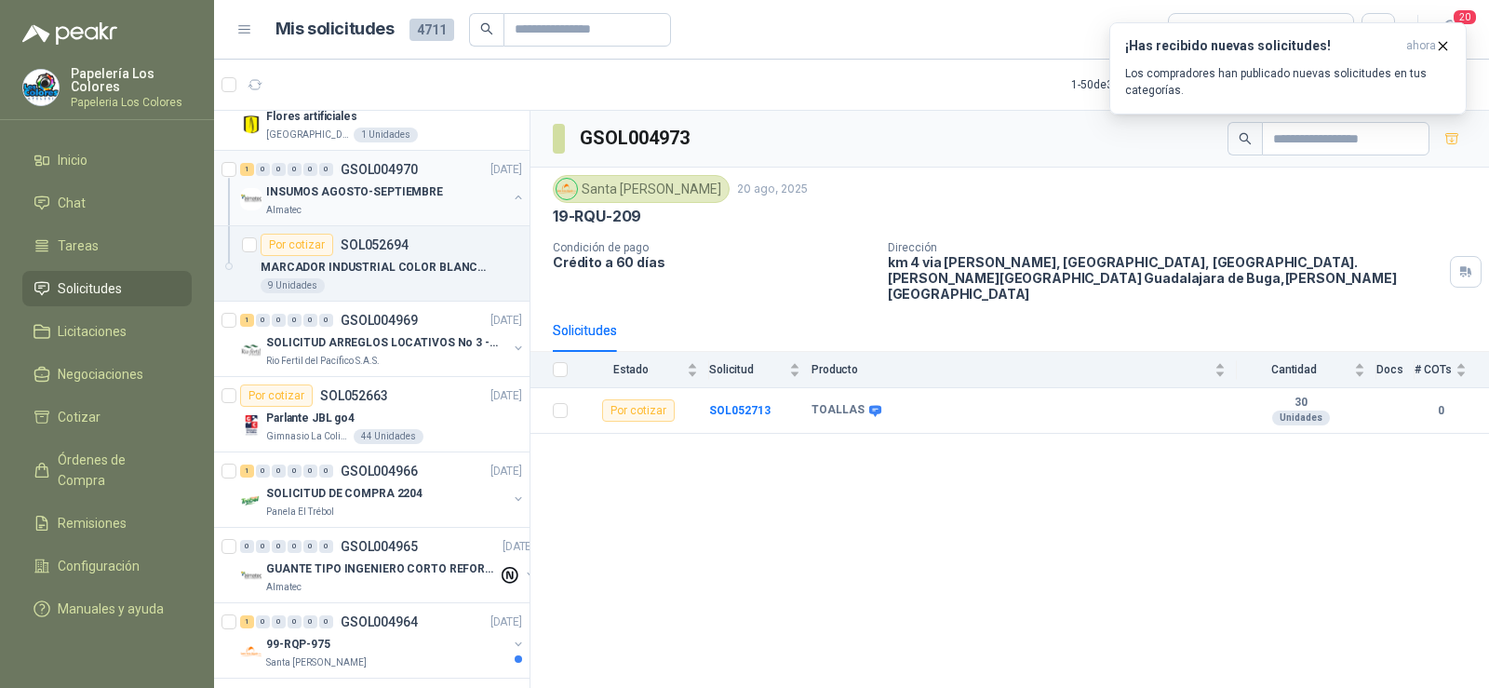 The width and height of the screenshot is (1489, 688). I want to click on button: ¡Has recibido nuevas solicitudes!ahora Los compradores han publicado nuevas solicitudes en tus ca..., so click(1288, 68).